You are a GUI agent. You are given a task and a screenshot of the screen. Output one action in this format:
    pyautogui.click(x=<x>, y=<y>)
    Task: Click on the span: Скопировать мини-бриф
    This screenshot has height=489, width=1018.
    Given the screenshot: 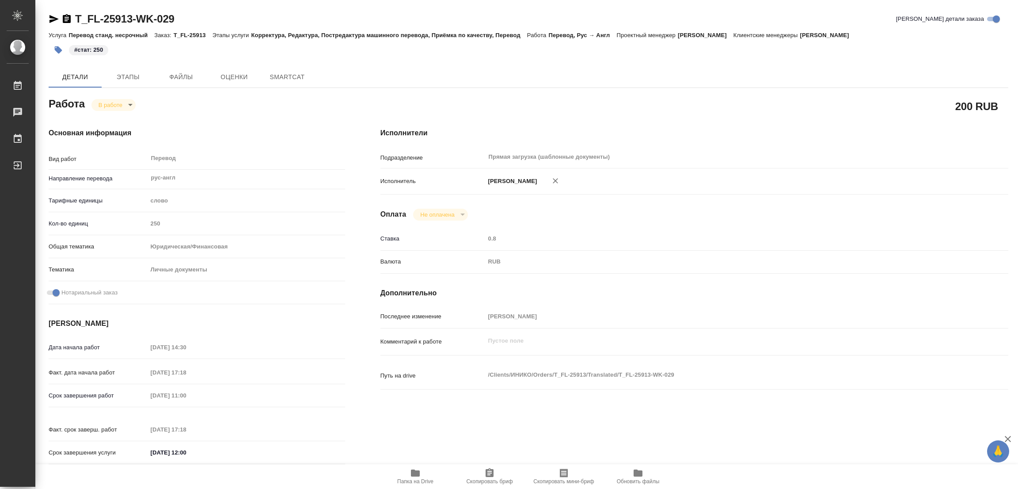 What is the action you would take?
    pyautogui.click(x=564, y=481)
    